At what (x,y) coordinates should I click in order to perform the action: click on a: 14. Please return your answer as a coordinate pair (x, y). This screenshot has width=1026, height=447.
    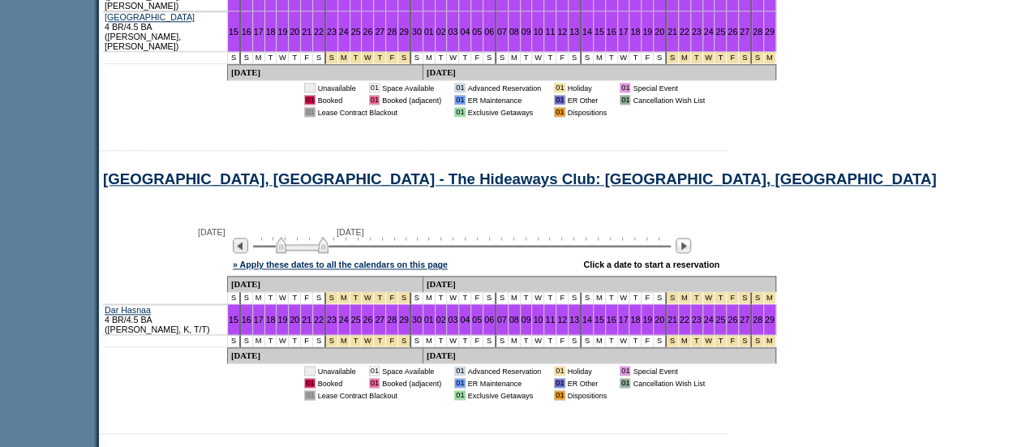
    Looking at the image, I should click on (587, 320).